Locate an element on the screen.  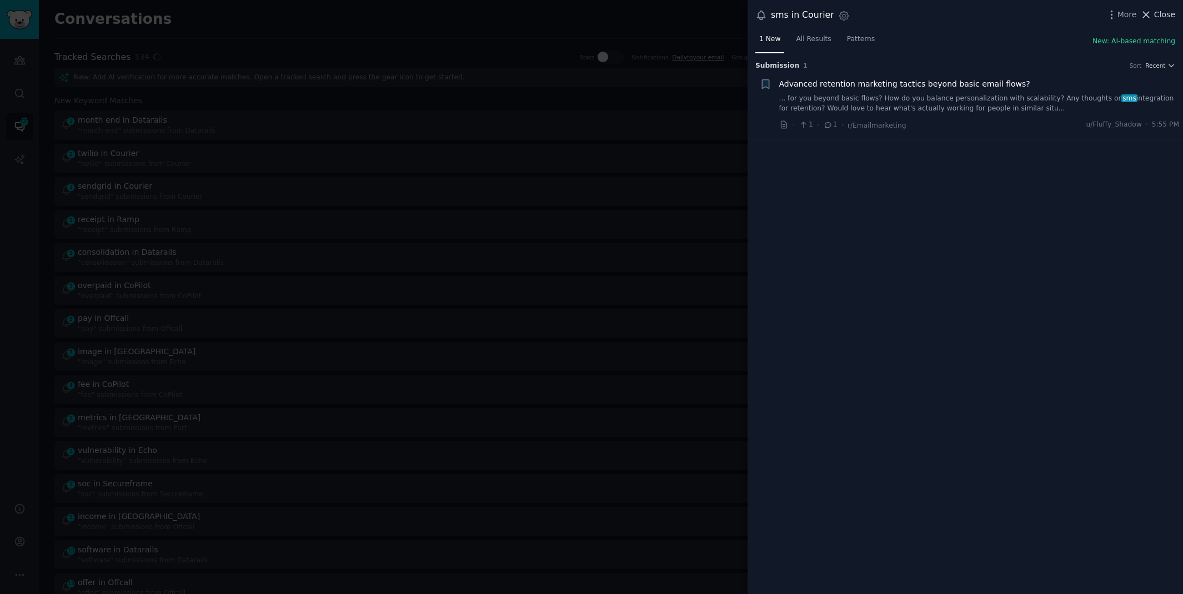
span: sms is located at coordinates (1129, 98).